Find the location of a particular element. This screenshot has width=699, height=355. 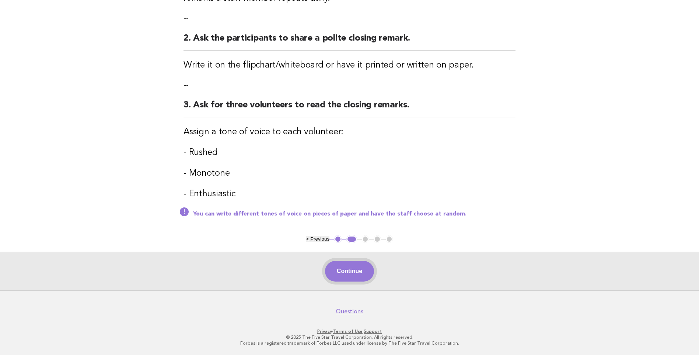

a: Privacy is located at coordinates (325, 331).